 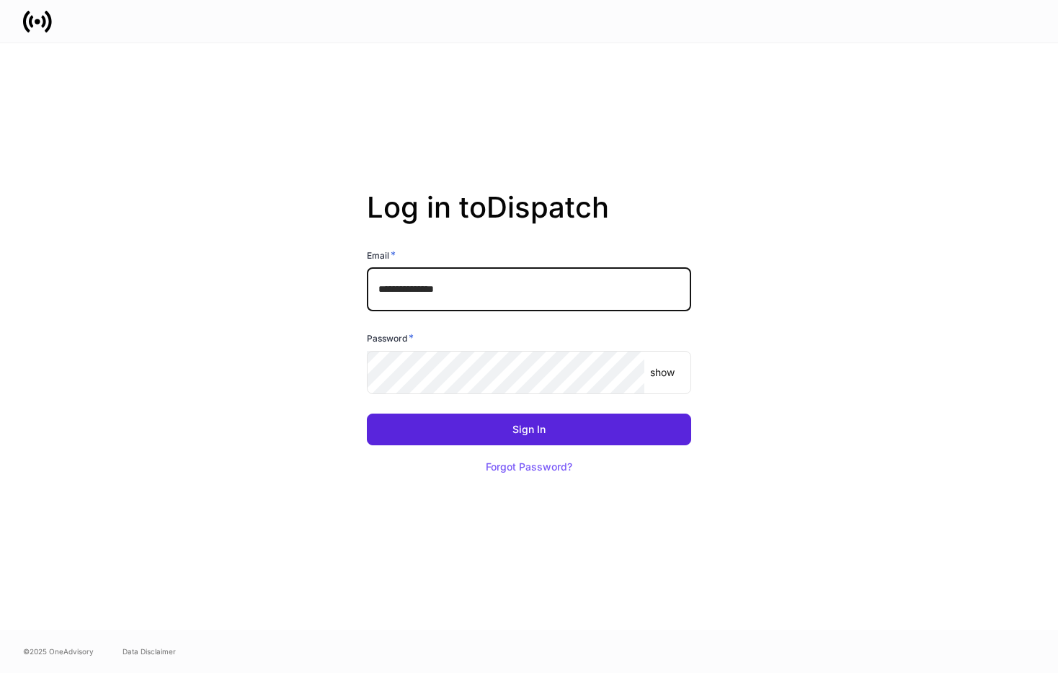 What do you see at coordinates (529, 430) in the screenshot?
I see `button: Sign In` at bounding box center [529, 430].